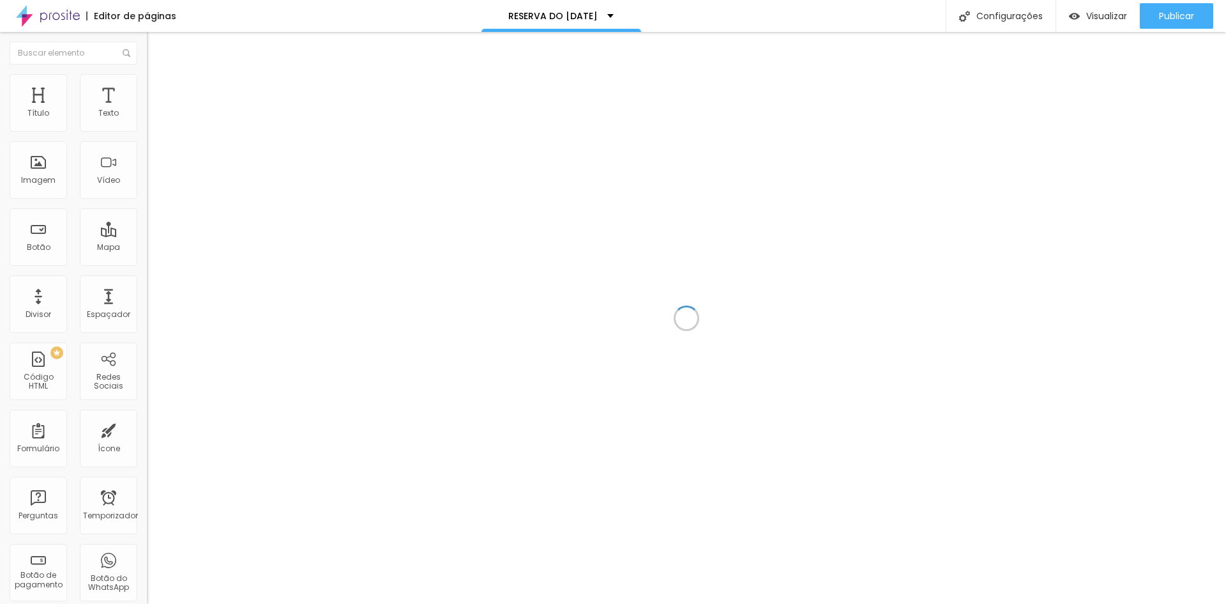  Describe the element at coordinates (38, 112) in the screenshot. I see `font: Título` at that location.